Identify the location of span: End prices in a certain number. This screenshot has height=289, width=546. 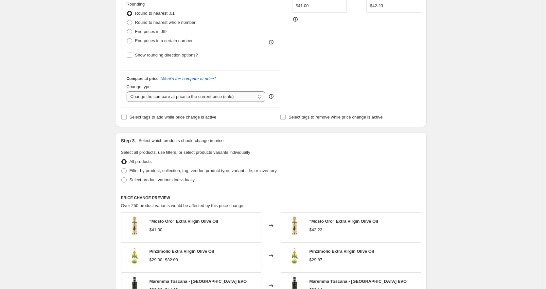
(164, 41).